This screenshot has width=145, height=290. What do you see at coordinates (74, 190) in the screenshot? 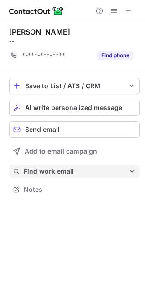
I see `button: Notes` at bounding box center [74, 190].